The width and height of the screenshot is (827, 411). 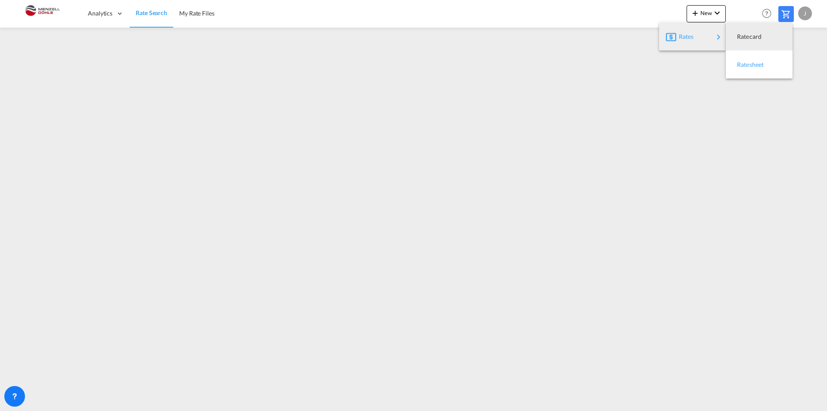 What do you see at coordinates (719, 37) in the screenshot?
I see `md-icon: icon-chevron-right` at bounding box center [719, 37].